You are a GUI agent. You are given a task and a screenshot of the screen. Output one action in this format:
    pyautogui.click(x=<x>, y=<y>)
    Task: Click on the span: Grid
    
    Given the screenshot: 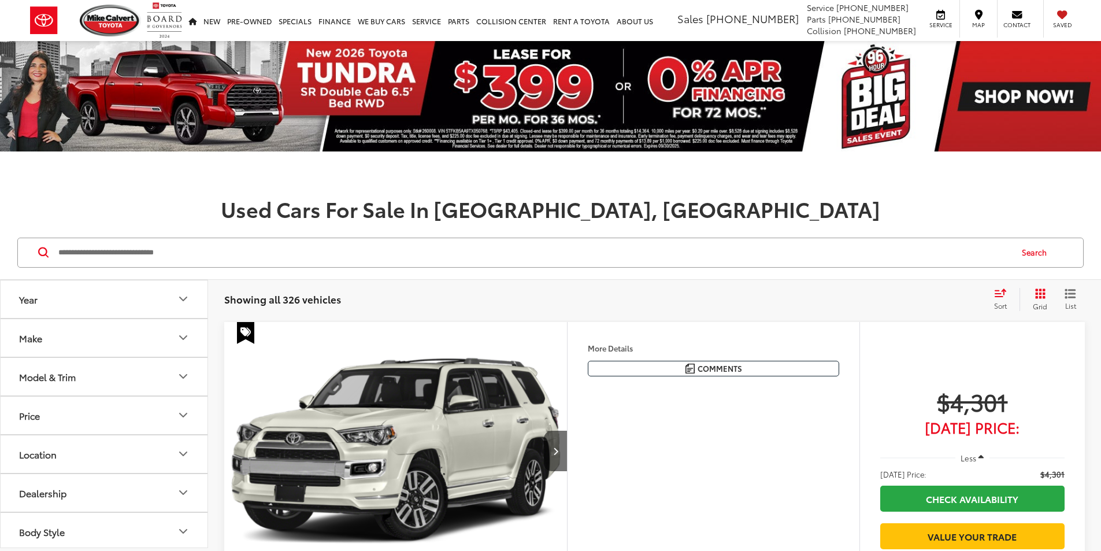 What is the action you would take?
    pyautogui.click(x=1040, y=306)
    